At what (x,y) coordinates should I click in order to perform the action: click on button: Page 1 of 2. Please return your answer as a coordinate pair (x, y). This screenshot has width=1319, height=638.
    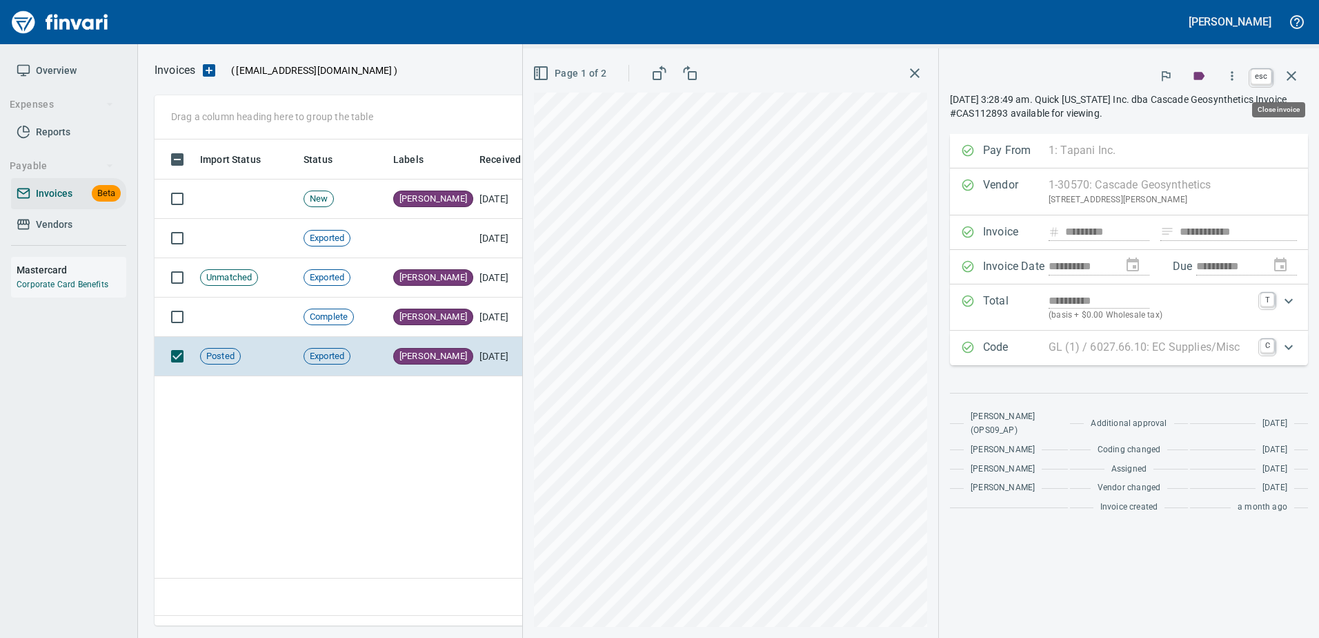
    Looking at the image, I should click on (571, 73).